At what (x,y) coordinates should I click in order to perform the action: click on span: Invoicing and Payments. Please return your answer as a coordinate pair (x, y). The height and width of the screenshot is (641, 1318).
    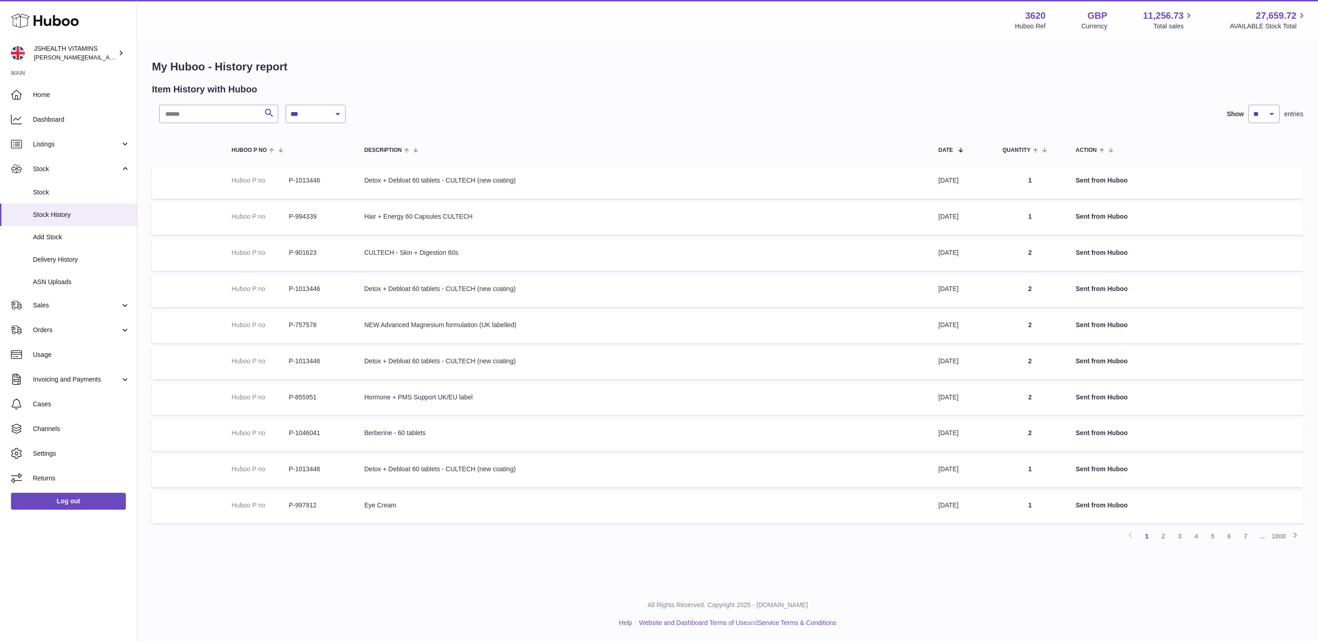
    Looking at the image, I should click on (76, 379).